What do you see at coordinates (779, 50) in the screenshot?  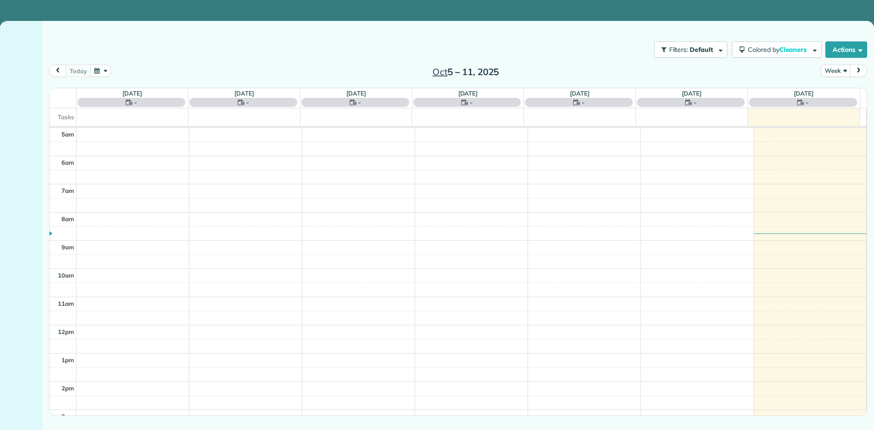 I see `span: Colored by` at bounding box center [779, 50].